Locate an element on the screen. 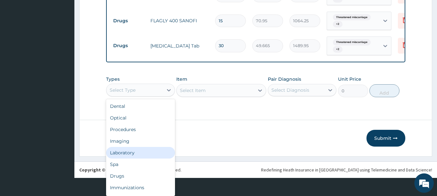 This screenshot has width=437, height=196. div: Chat with us now is located at coordinates (71, 40).